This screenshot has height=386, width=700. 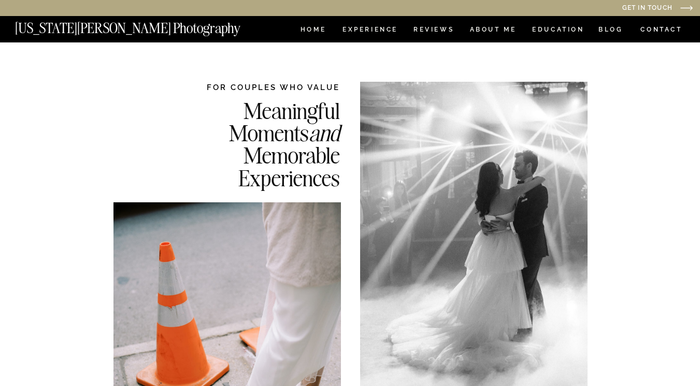 What do you see at coordinates (558, 31) in the screenshot?
I see `nav: EDUCATION` at bounding box center [558, 31].